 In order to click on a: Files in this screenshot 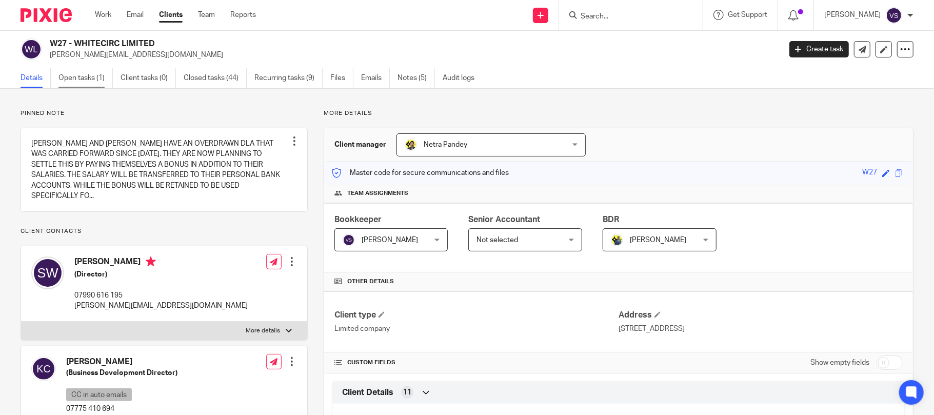, I will do `click(342, 78)`.